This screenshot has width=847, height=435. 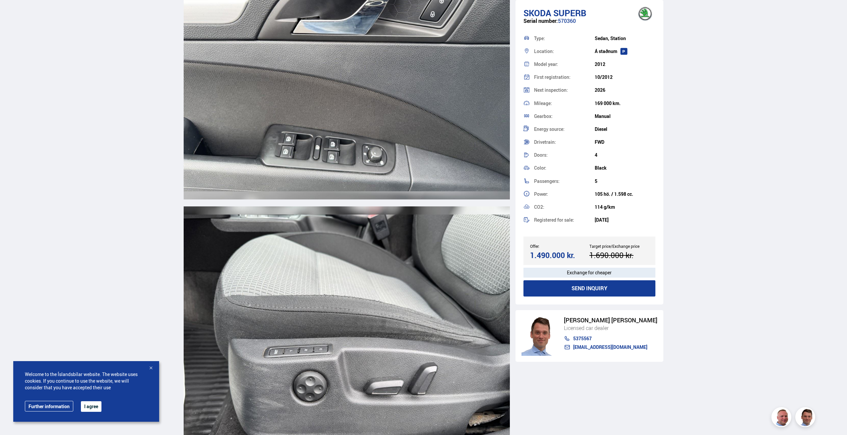 I want to click on div: Diesel, so click(x=625, y=129).